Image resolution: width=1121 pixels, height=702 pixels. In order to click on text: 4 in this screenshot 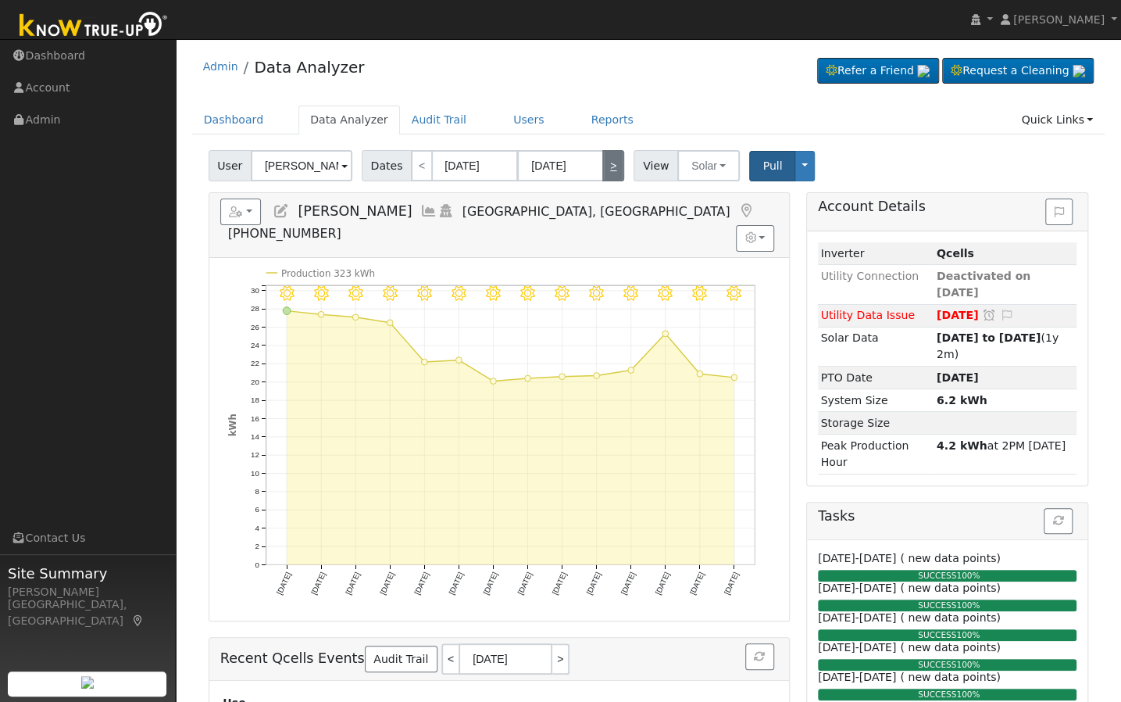, I will do `click(257, 528)`.